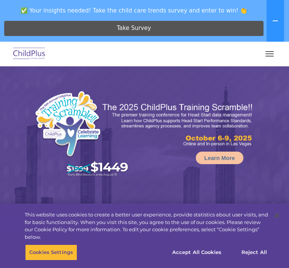 This screenshot has width=289, height=268. What do you see at coordinates (29, 54) in the screenshot?
I see `img: ChildPlus by Procare Solutions` at bounding box center [29, 54].